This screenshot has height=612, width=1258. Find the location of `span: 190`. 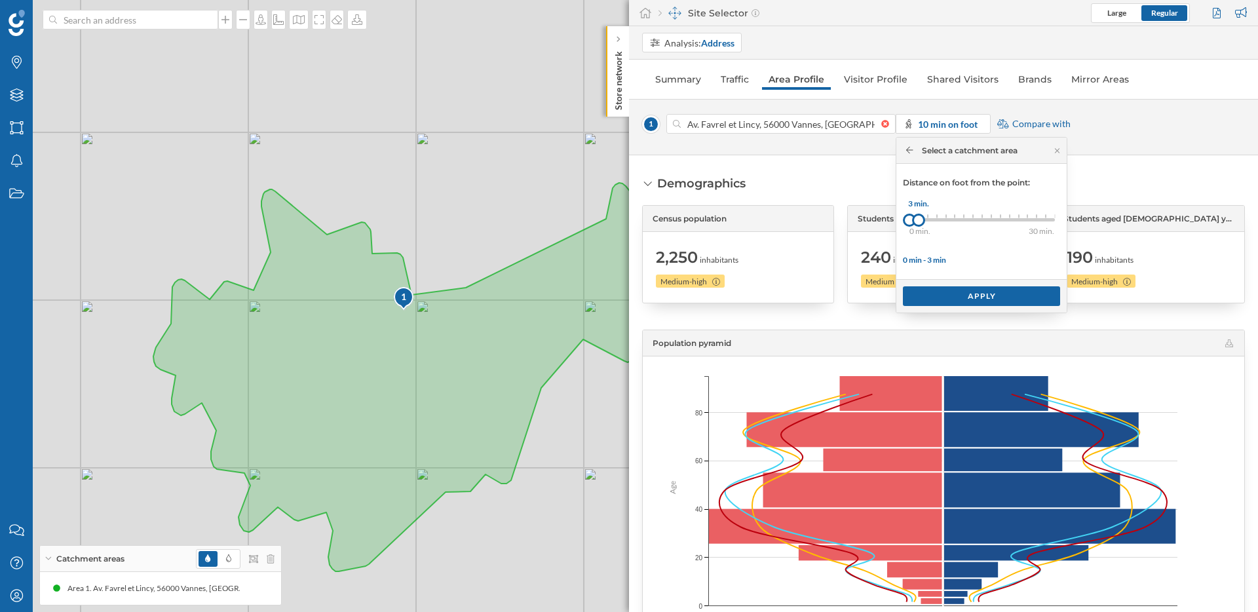

span: 190 is located at coordinates (1080, 258).